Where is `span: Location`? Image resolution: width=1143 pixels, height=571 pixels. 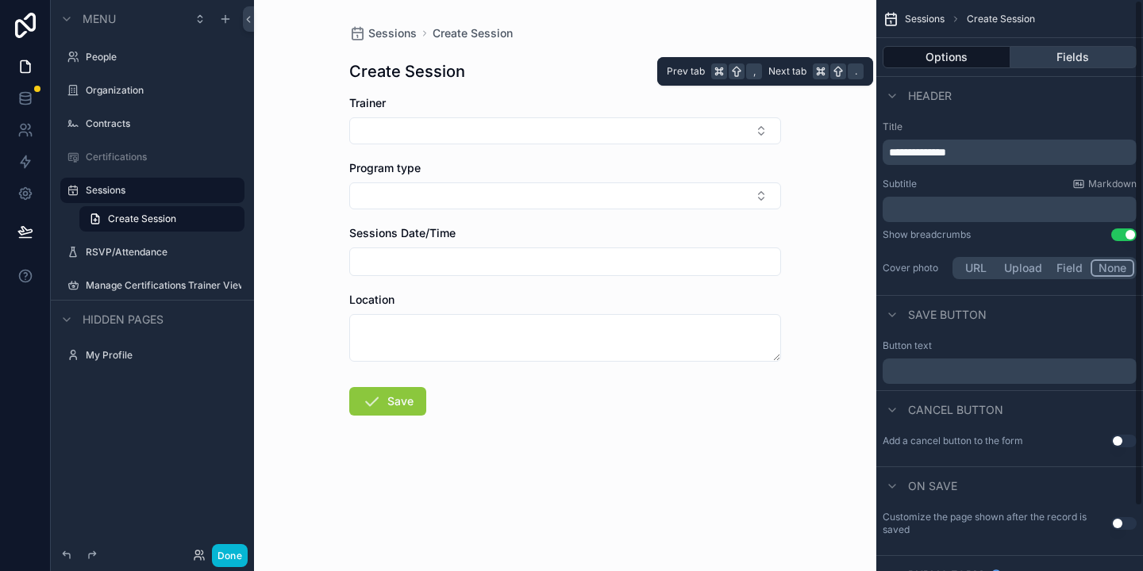
span: Location is located at coordinates (371, 299).